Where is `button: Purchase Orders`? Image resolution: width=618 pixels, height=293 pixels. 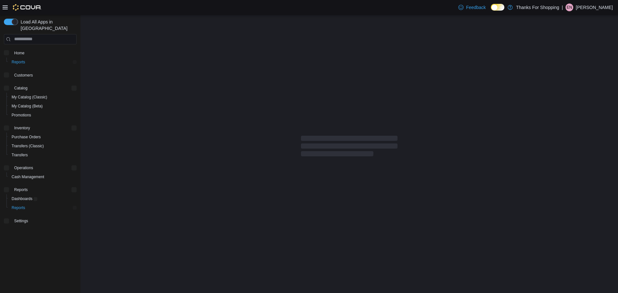 button: Purchase Orders is located at coordinates (43, 137).